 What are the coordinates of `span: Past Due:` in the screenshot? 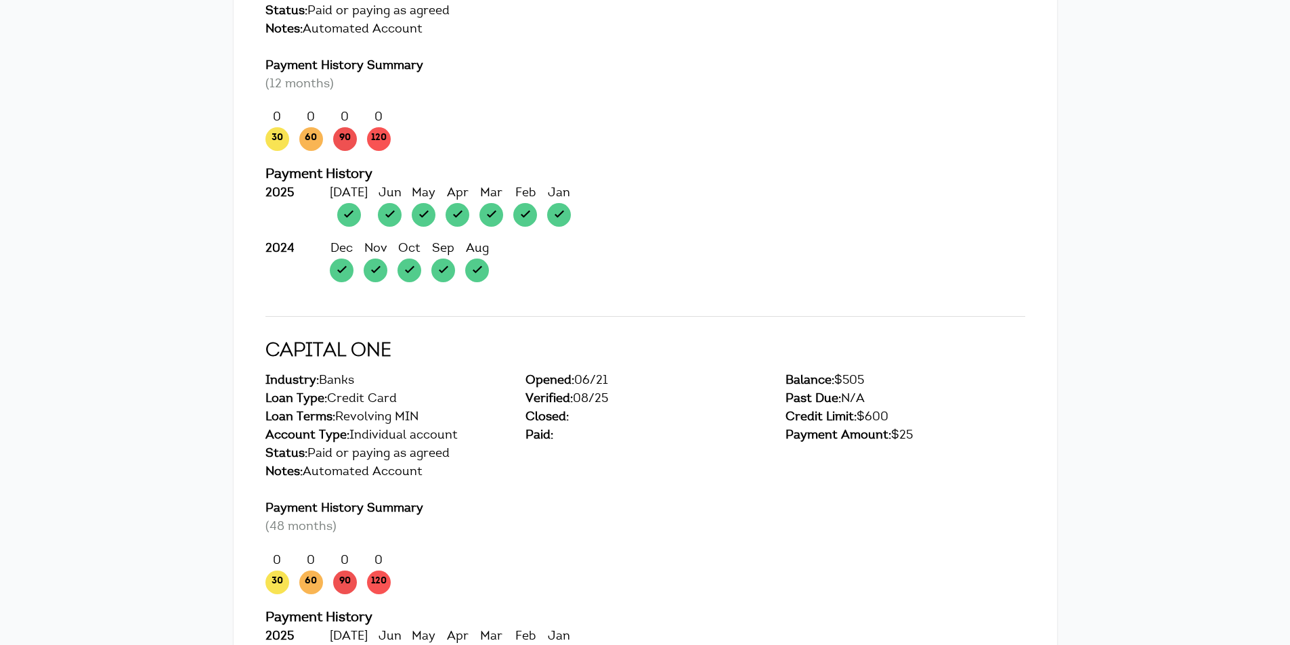 It's located at (813, 399).